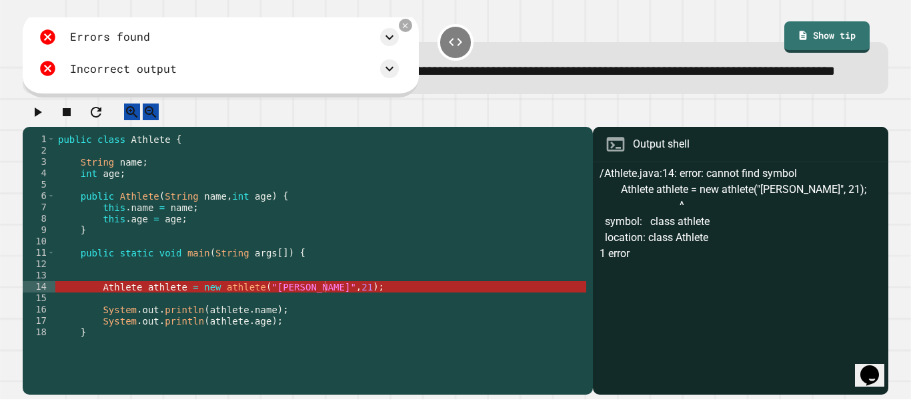 This screenshot has height=400, width=911. Describe the element at coordinates (39, 161) in the screenshot. I see `div: 3` at that location.